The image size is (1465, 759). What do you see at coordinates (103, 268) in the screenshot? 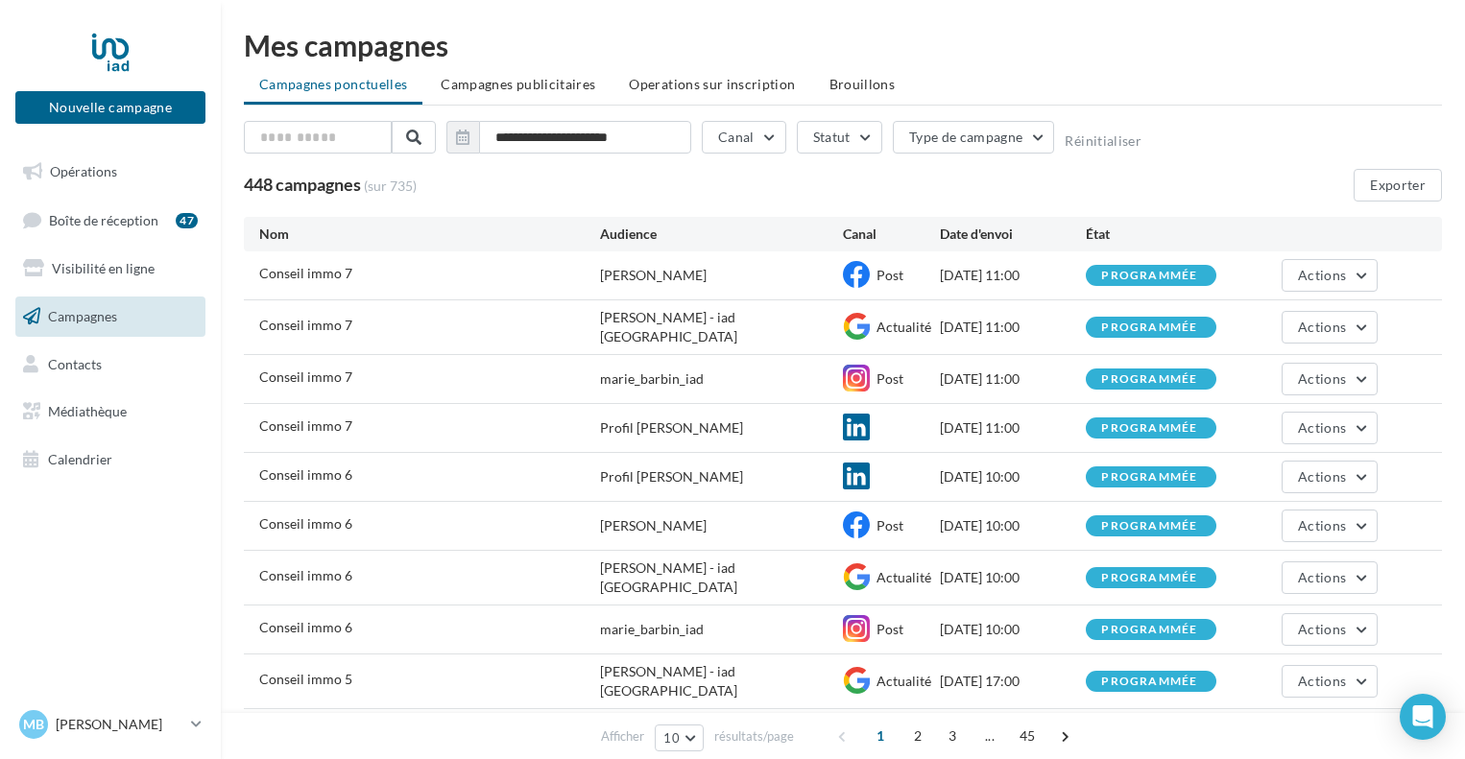
I see `span: Visibilité en ligne` at bounding box center [103, 268].